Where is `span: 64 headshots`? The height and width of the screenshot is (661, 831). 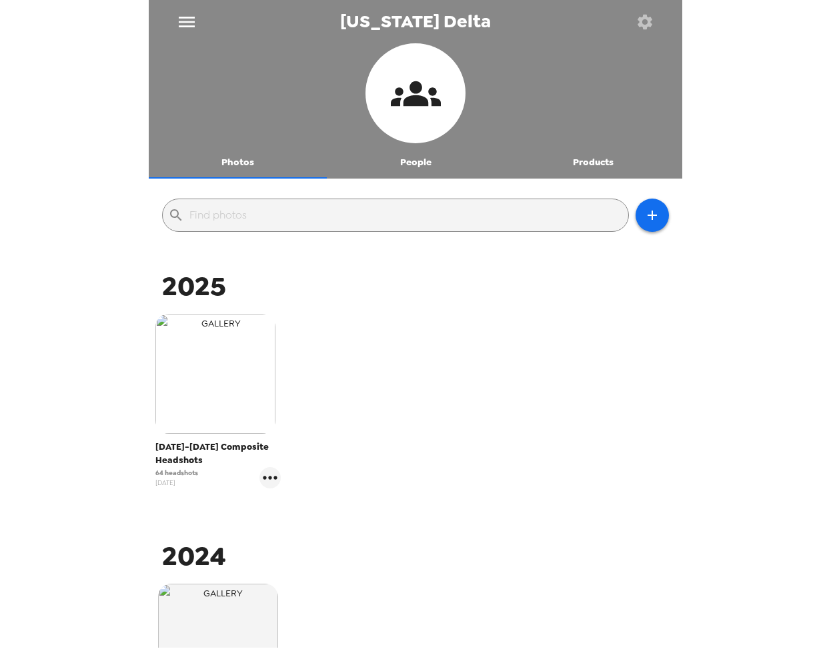
span: 64 headshots is located at coordinates (177, 473).